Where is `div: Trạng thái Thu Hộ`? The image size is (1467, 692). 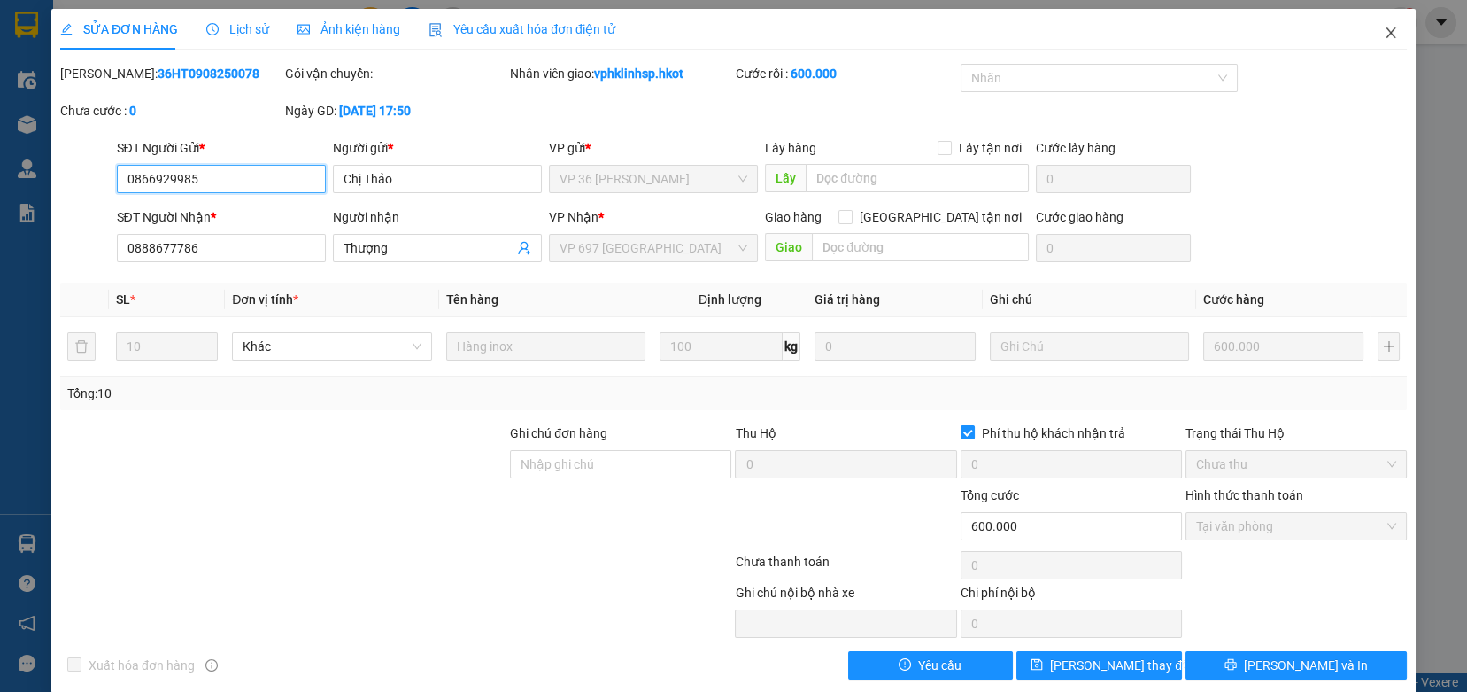 div: Trạng thái Thu Hộ is located at coordinates (1296, 433).